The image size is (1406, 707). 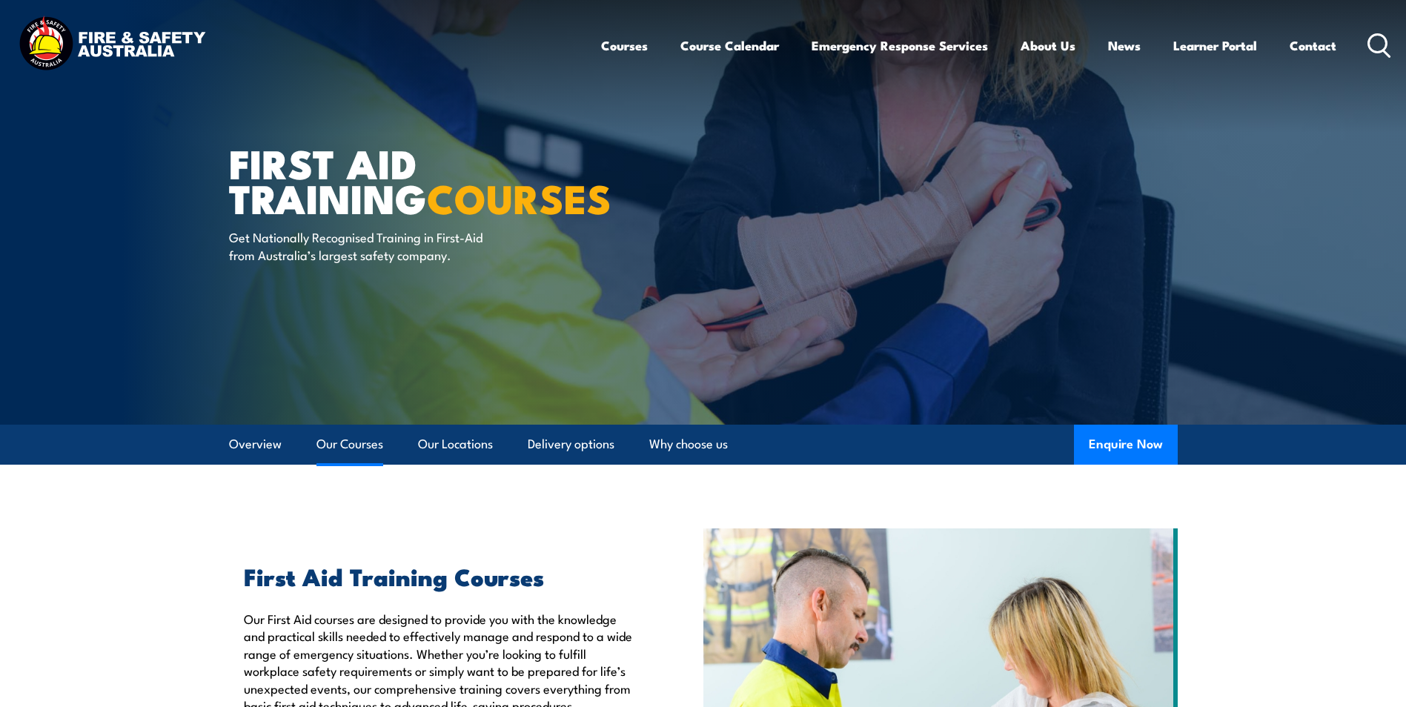 I want to click on p: Get Nationally Recognised Training in First-Aid from Australia’s largest safety company., so click(x=364, y=245).